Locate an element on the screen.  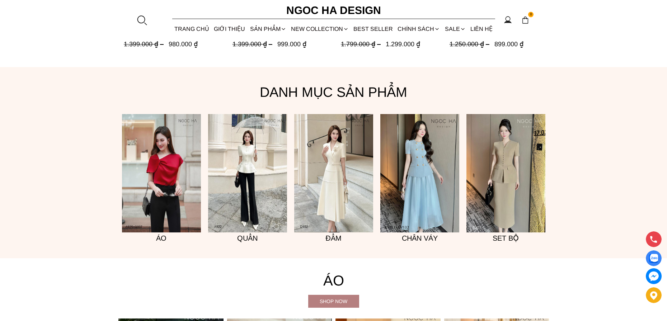
h5: Quần is located at coordinates (248, 238).